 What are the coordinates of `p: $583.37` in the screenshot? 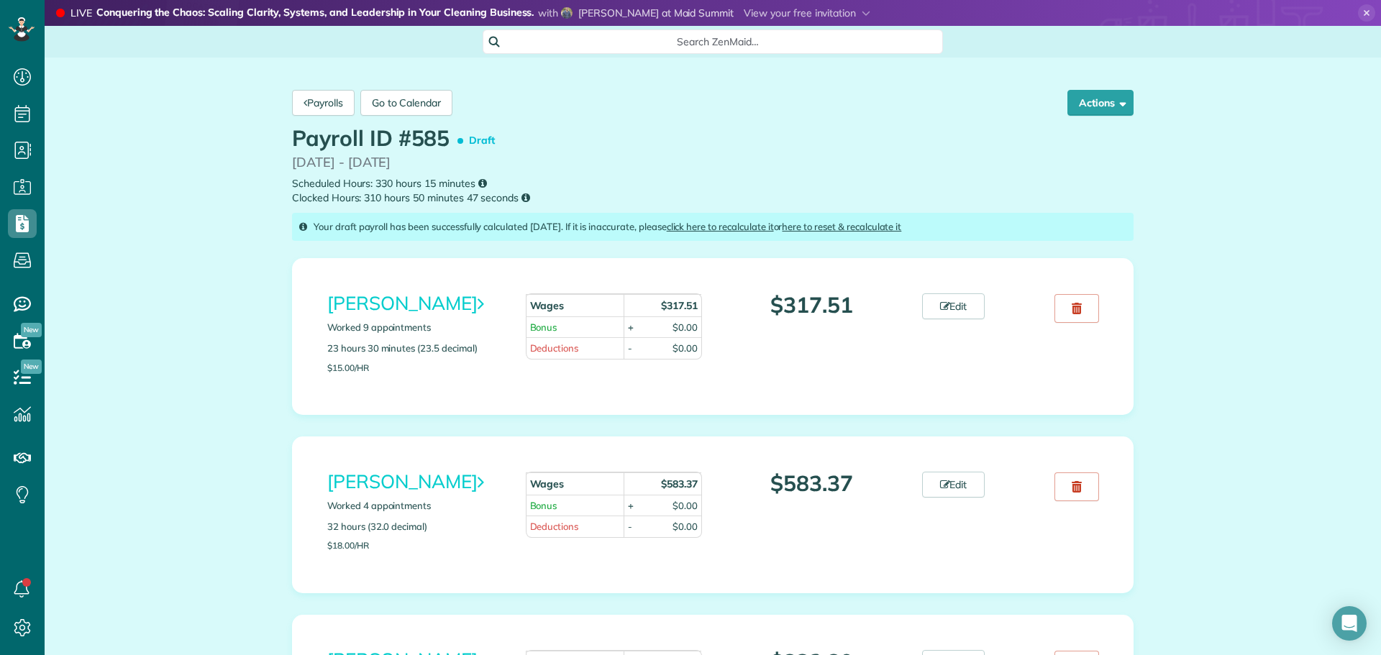 It's located at (812, 483).